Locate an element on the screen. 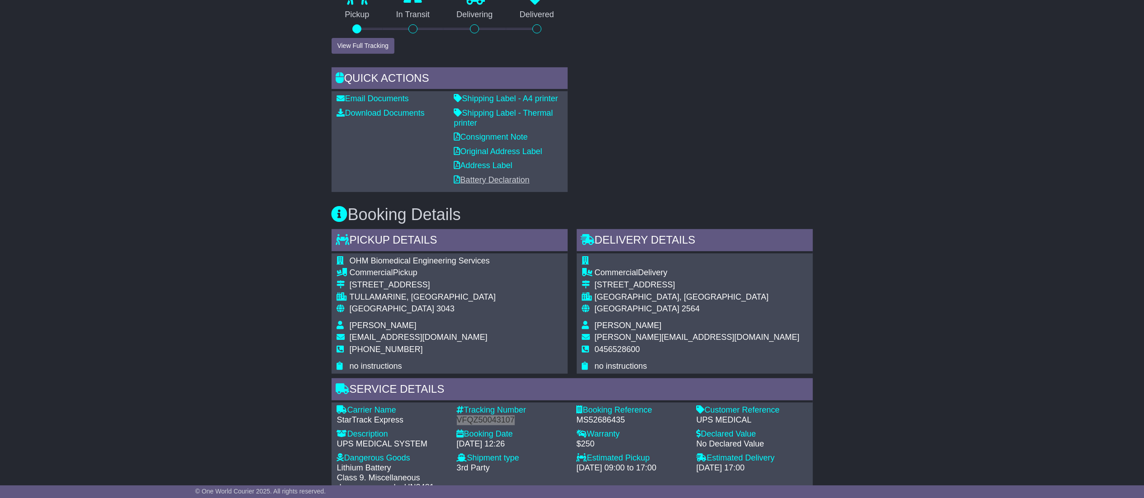 The width and height of the screenshot is (1144, 498). a: Battery Declaration is located at coordinates (492, 180).